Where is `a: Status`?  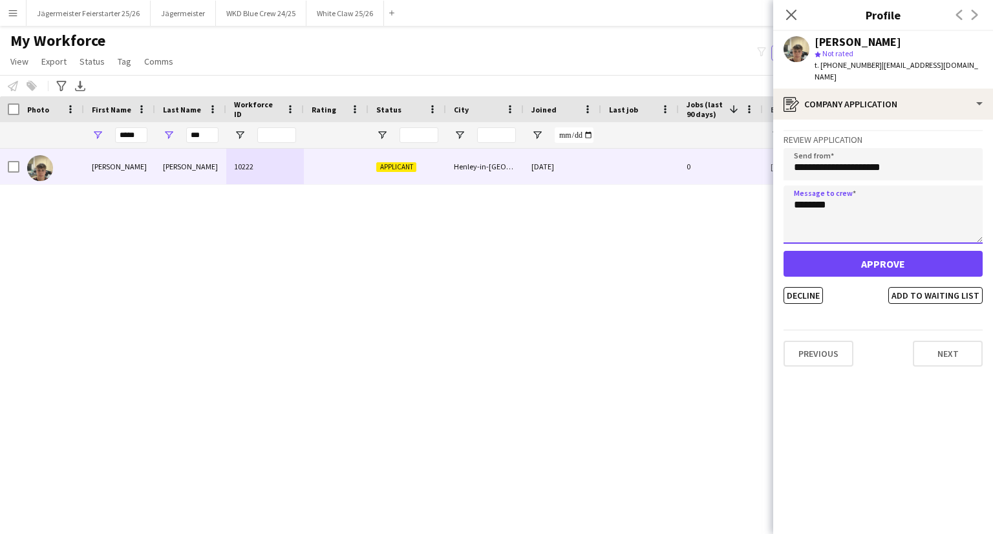
a: Status is located at coordinates (92, 61).